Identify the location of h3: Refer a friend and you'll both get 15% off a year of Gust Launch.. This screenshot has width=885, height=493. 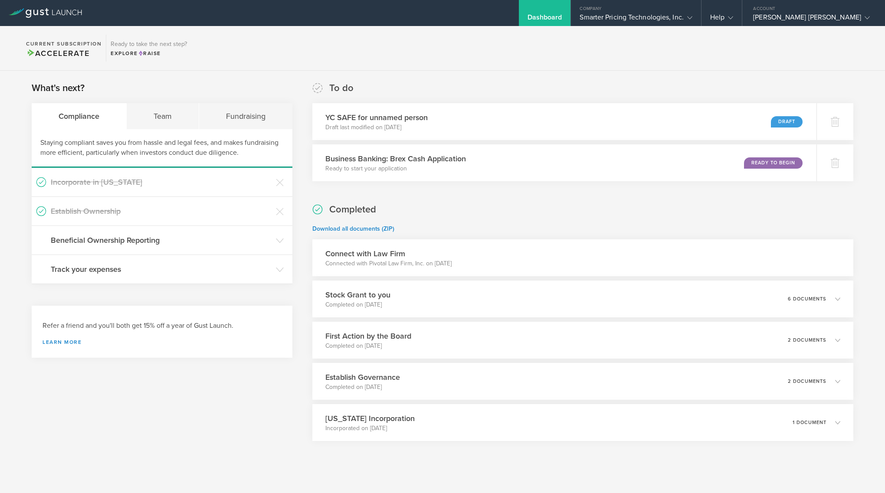
(162, 326).